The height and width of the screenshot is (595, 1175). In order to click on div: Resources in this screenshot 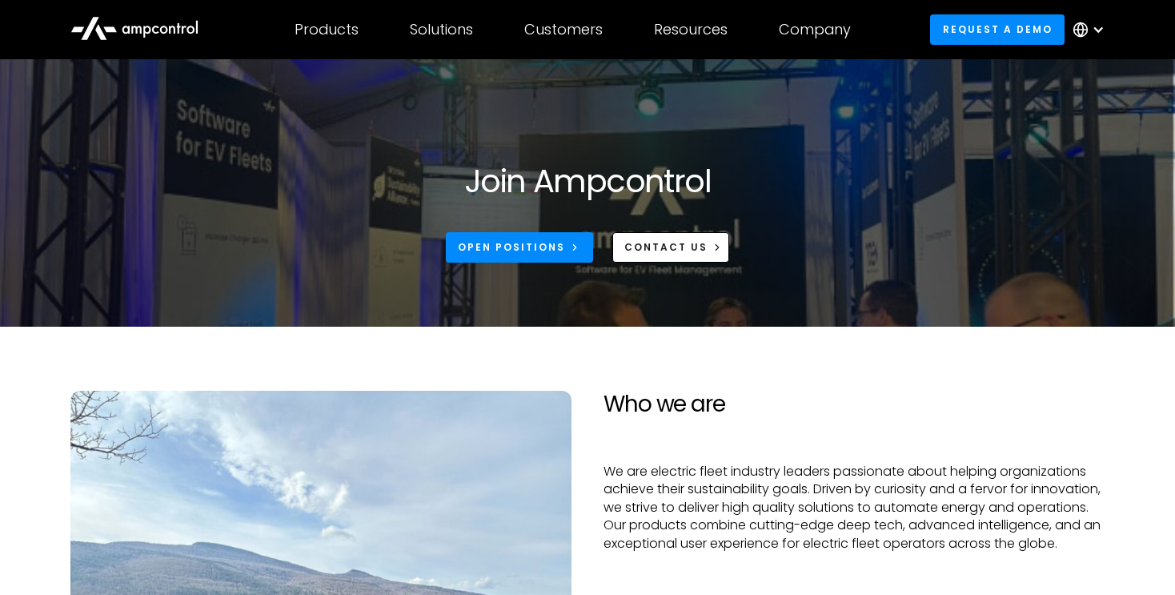, I will do `click(691, 30)`.